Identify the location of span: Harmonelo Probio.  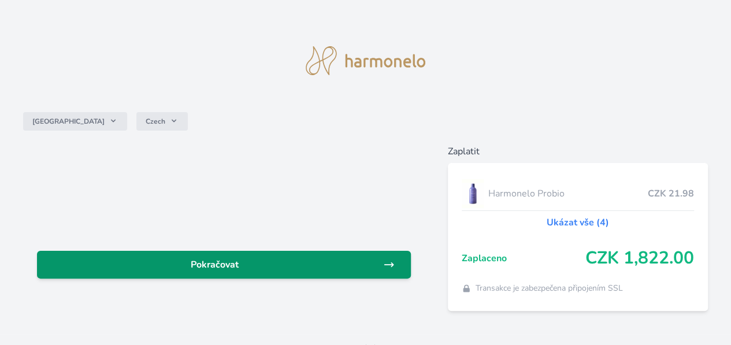
(568, 194).